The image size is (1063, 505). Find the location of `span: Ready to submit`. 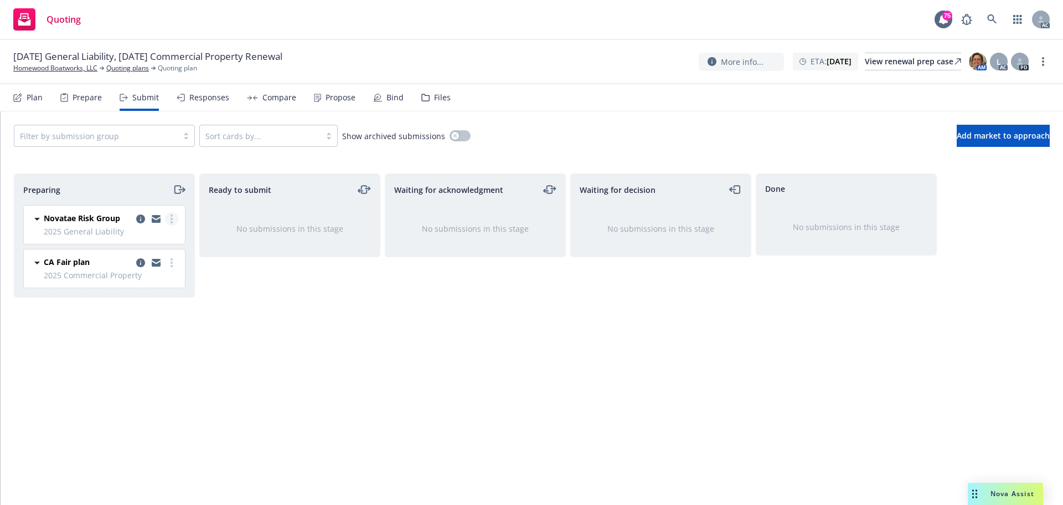

span: Ready to submit is located at coordinates (240, 189).